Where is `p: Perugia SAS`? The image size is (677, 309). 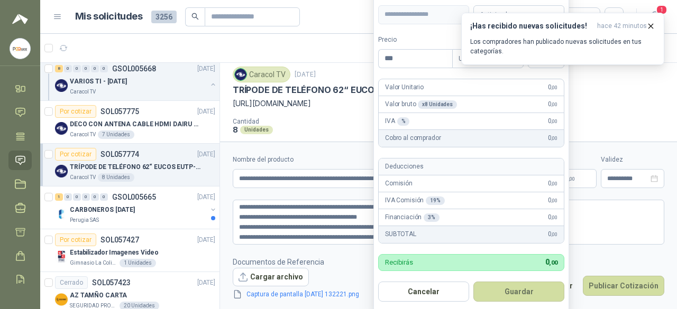 p: Perugia SAS is located at coordinates (84, 220).